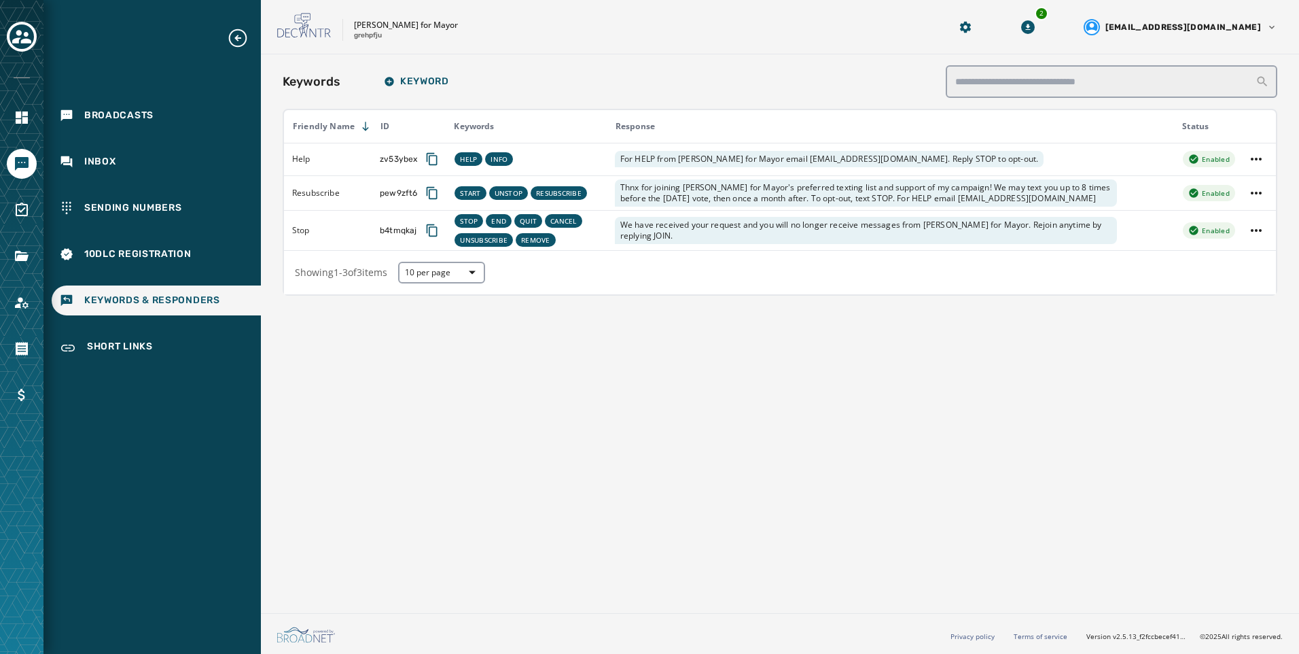  I want to click on span: Short Links, so click(120, 348).